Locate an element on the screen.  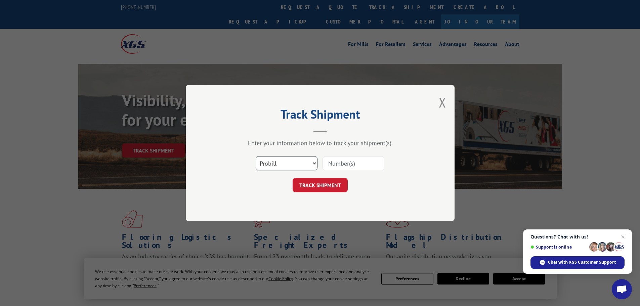
h2: Track Shipment is located at coordinates (320, 116).